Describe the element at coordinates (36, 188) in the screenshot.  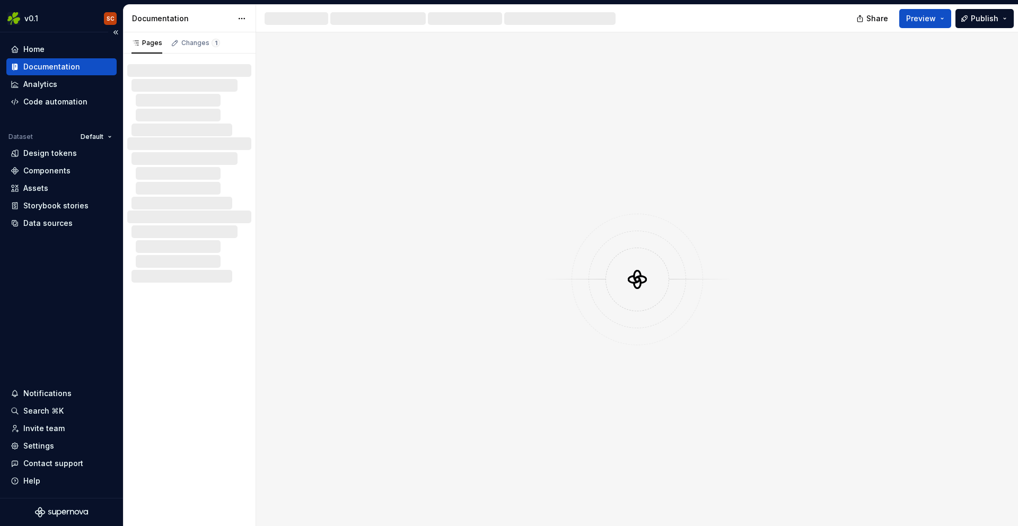
I see `div: Assets` at that location.